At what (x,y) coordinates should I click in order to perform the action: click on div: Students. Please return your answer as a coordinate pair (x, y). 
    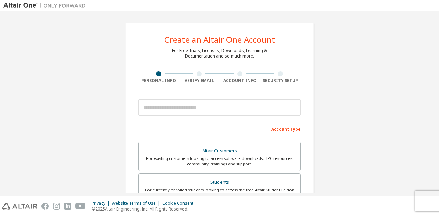
    Looking at the image, I should click on (219, 183).